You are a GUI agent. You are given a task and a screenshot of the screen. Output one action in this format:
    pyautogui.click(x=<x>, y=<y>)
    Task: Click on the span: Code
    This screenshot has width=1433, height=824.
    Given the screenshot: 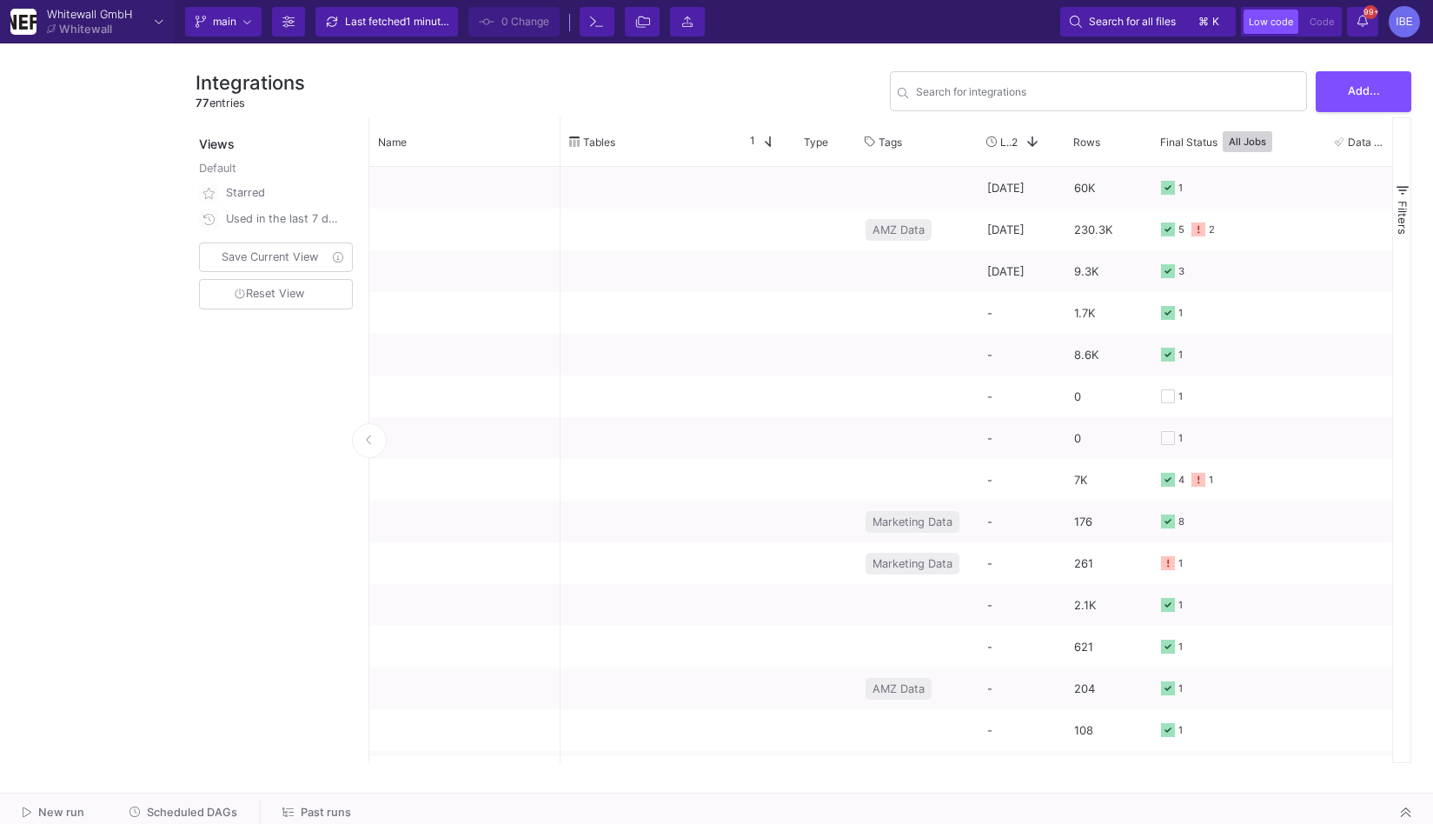 What is the action you would take?
    pyautogui.click(x=1322, y=22)
    